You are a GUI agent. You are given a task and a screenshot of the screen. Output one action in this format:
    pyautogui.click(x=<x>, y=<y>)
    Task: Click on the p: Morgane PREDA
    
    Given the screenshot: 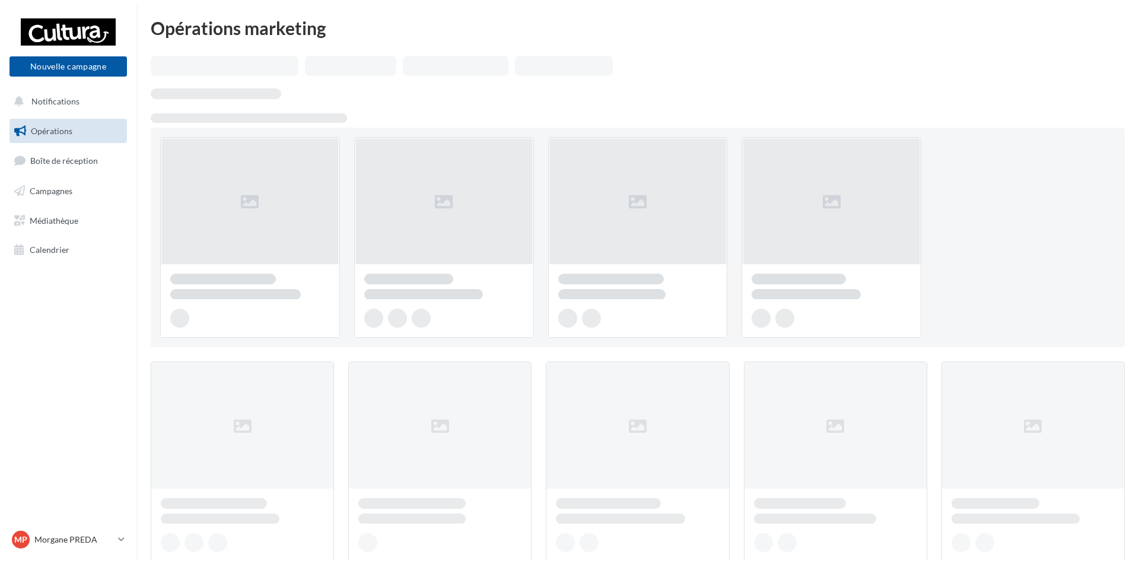 What is the action you would take?
    pyautogui.click(x=74, y=539)
    